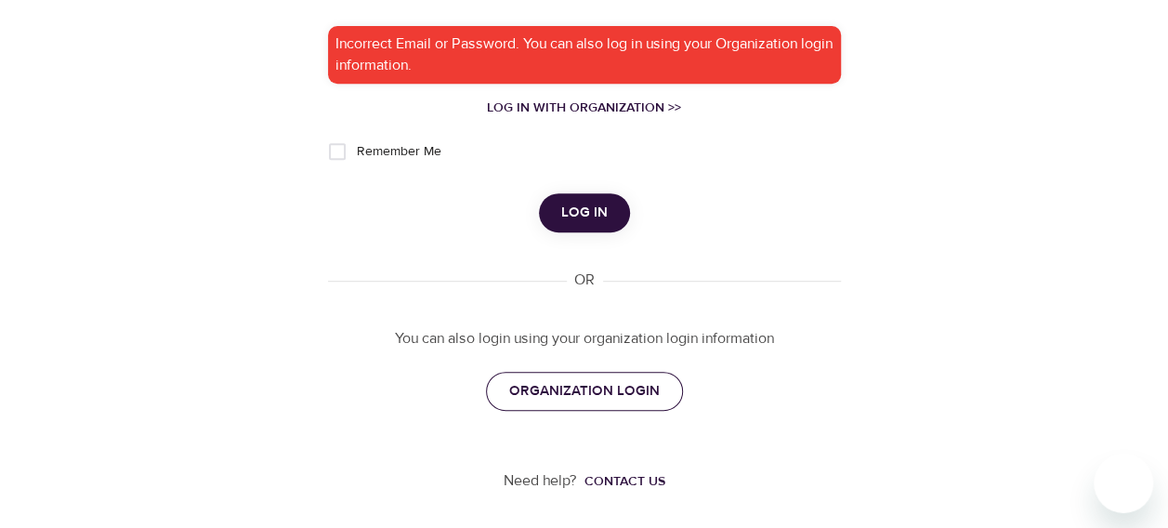 The height and width of the screenshot is (528, 1168). Describe the element at coordinates (399, 152) in the screenshot. I see `span: Remember Me` at that location.